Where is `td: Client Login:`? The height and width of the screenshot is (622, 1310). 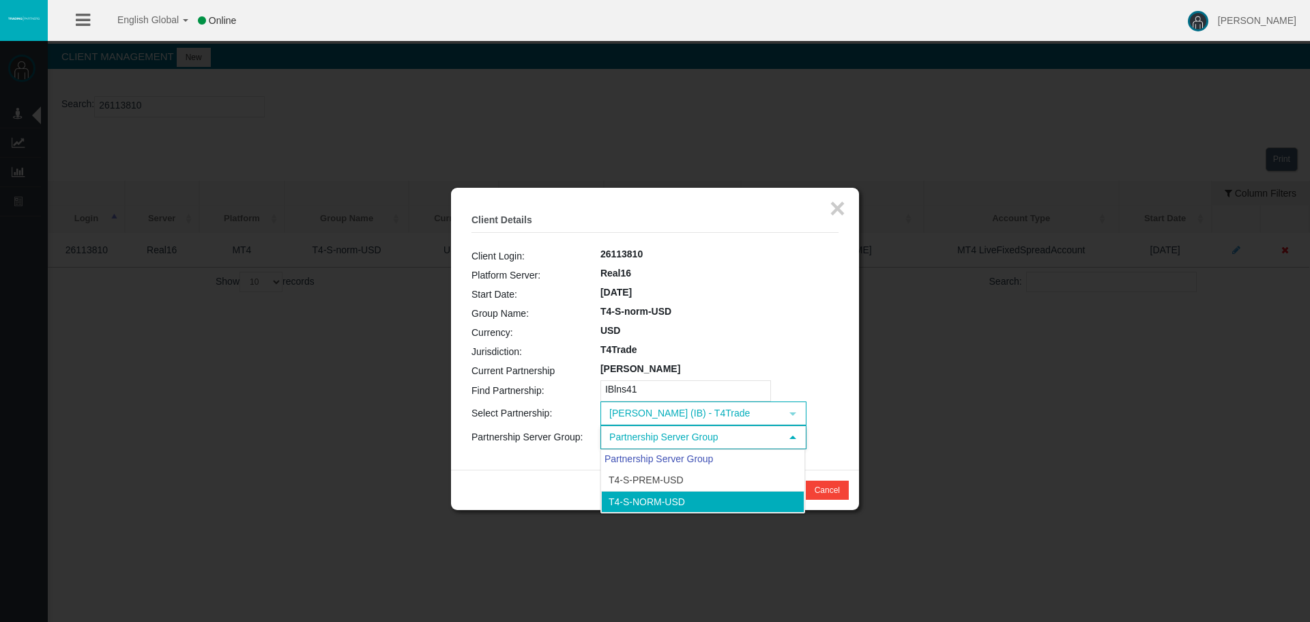
td: Client Login: is located at coordinates (536, 256).